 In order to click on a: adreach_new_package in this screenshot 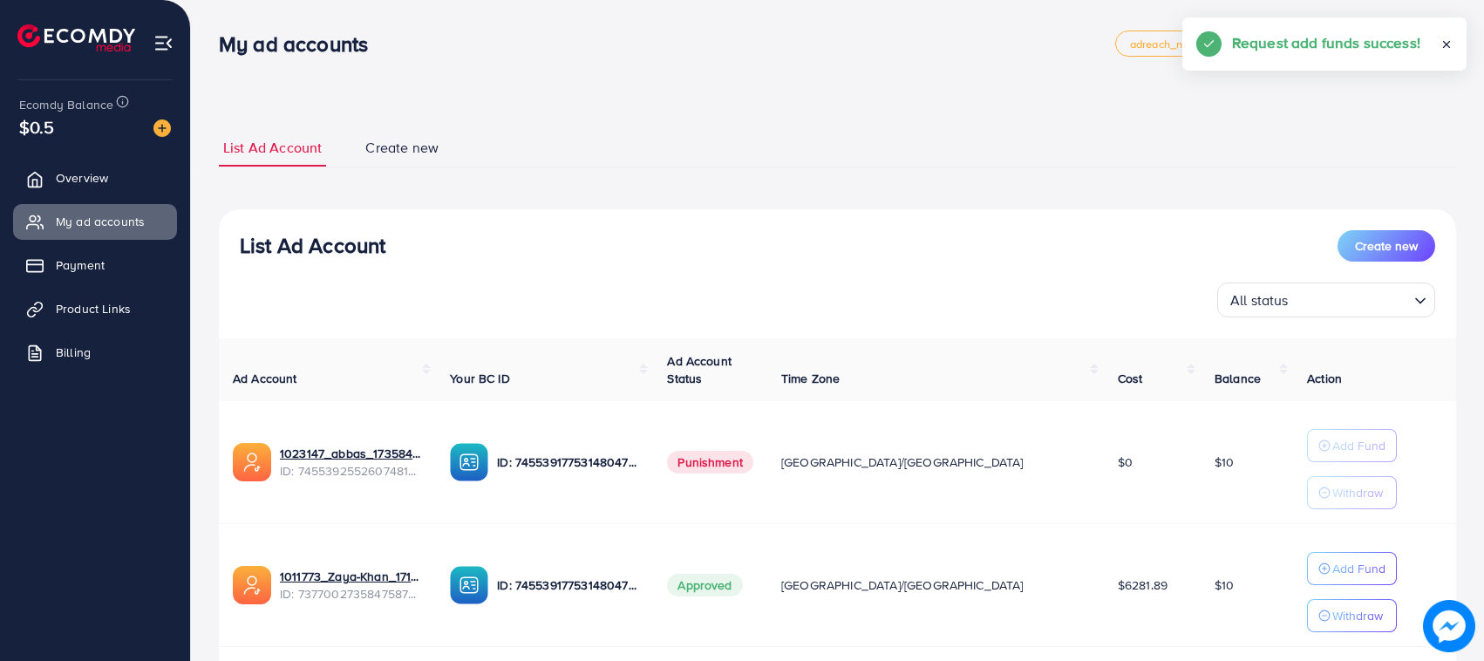, I will do `click(1188, 44)`.